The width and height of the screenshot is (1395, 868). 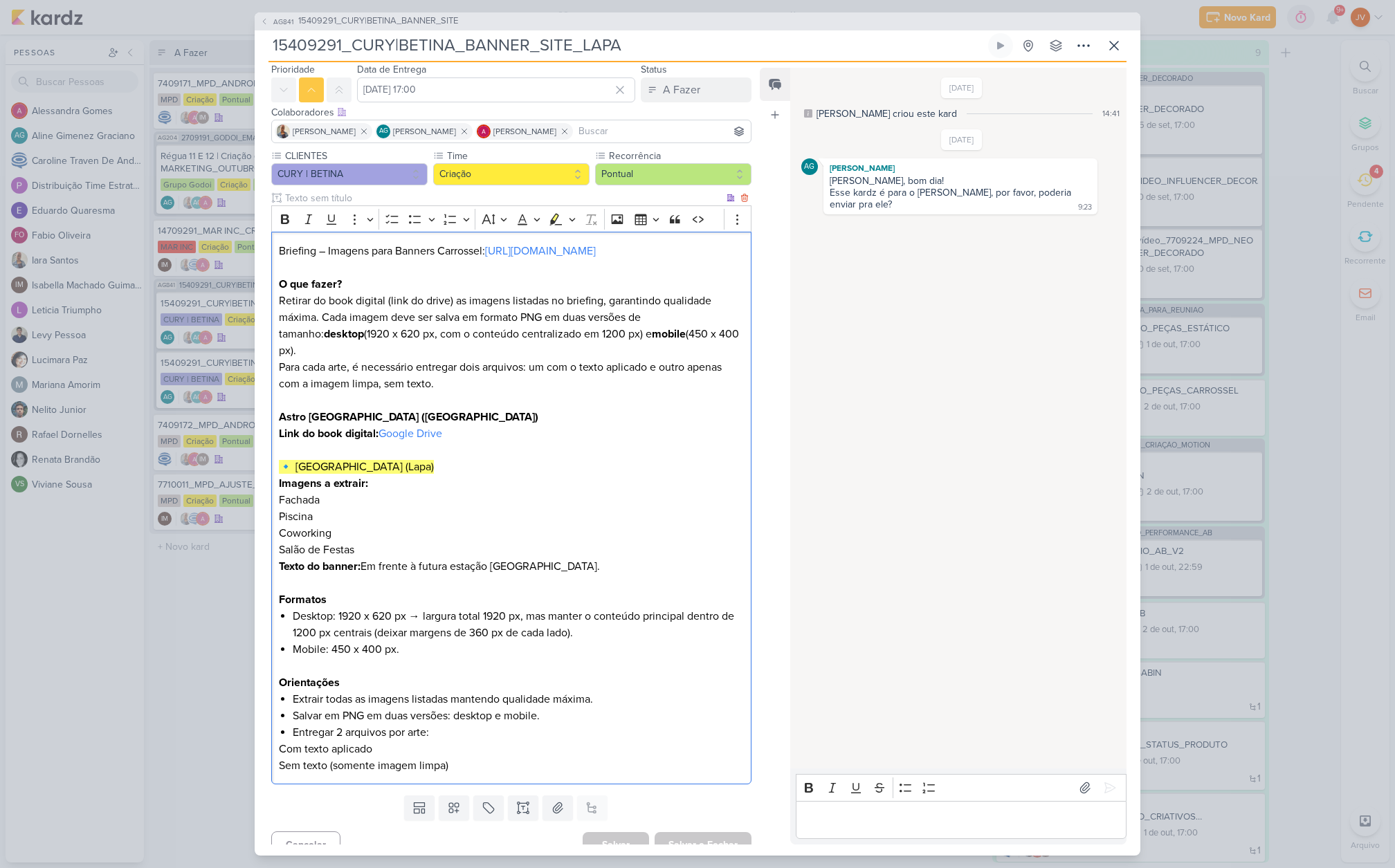 I want to click on button: Criação, so click(x=511, y=175).